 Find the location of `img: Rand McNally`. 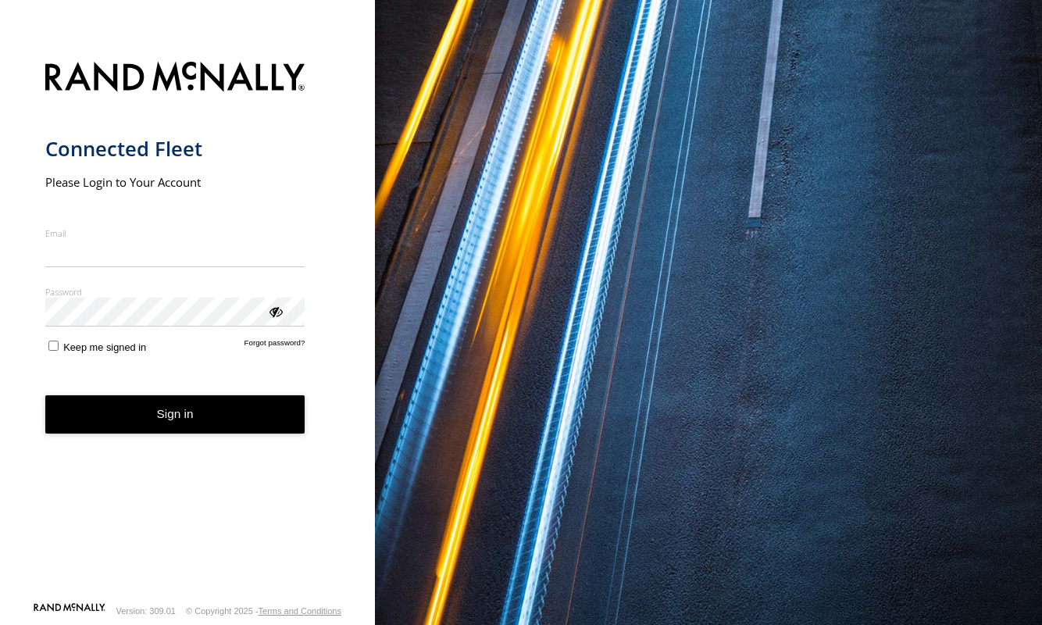

img: Rand McNally is located at coordinates (175, 78).